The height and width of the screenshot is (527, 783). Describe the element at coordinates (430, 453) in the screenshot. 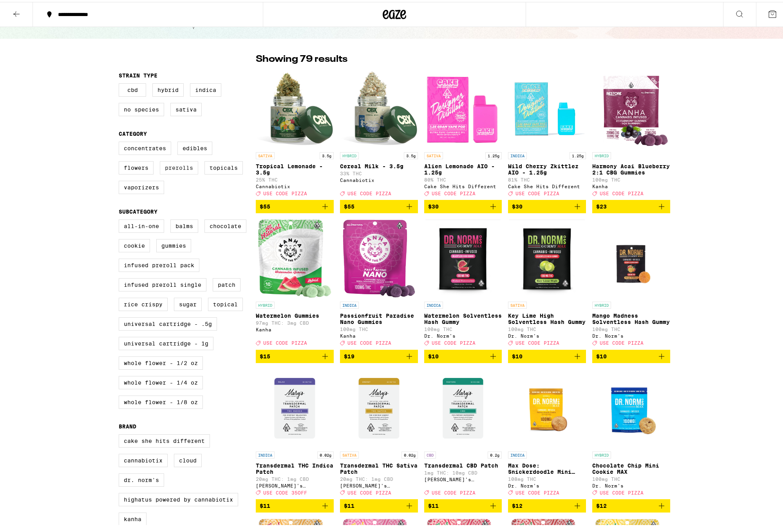

I see `p: CBD` at that location.